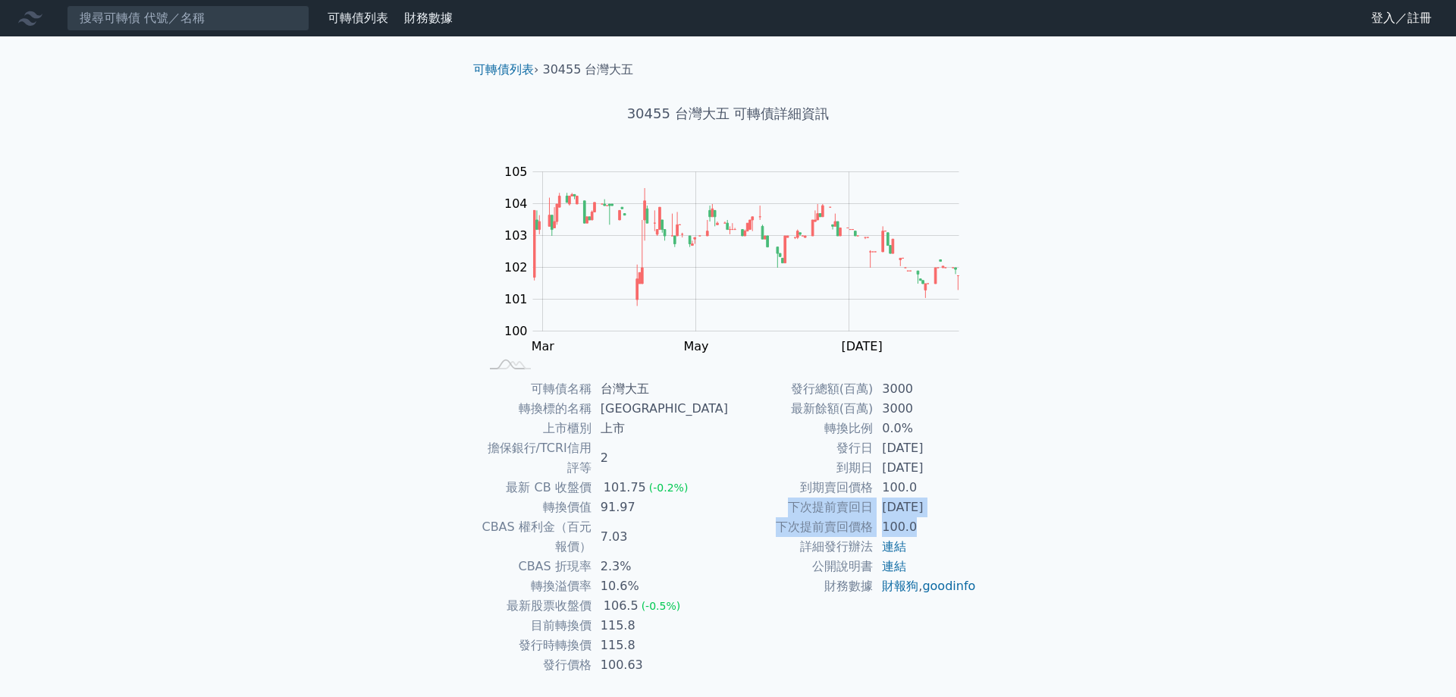 The height and width of the screenshot is (697, 1456). I want to click on tspan: 104, so click(516, 203).